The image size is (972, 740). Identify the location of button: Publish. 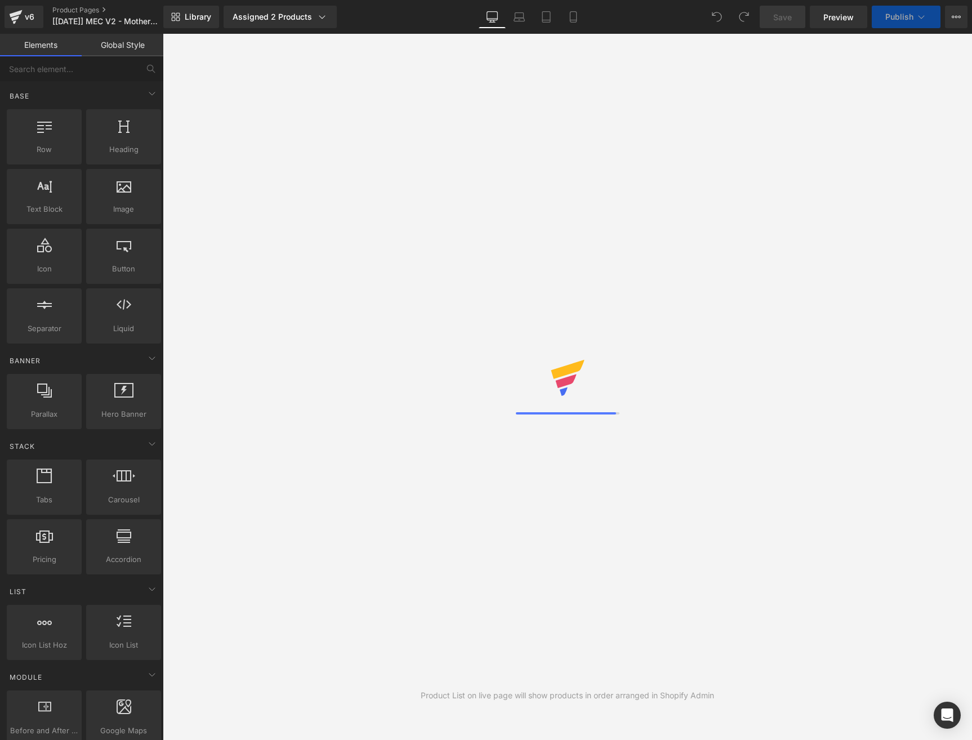
(906, 17).